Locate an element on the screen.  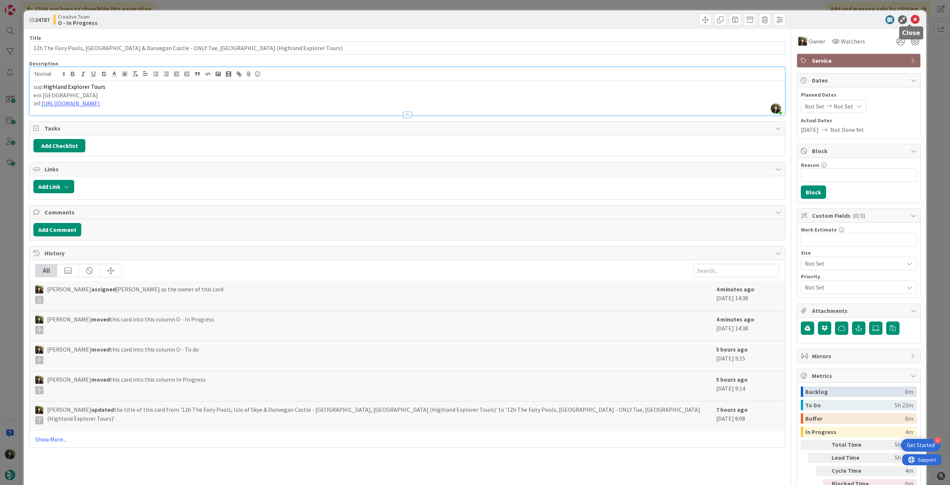
label: Work Estimate is located at coordinates (819, 229).